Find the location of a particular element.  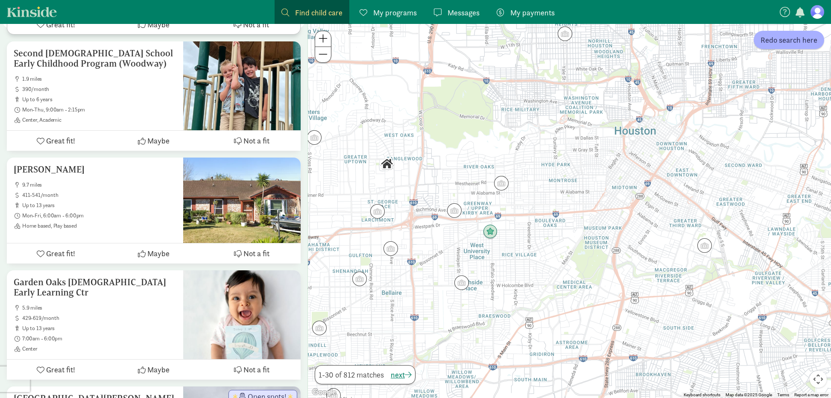

button: Redo search here is located at coordinates (788, 40).